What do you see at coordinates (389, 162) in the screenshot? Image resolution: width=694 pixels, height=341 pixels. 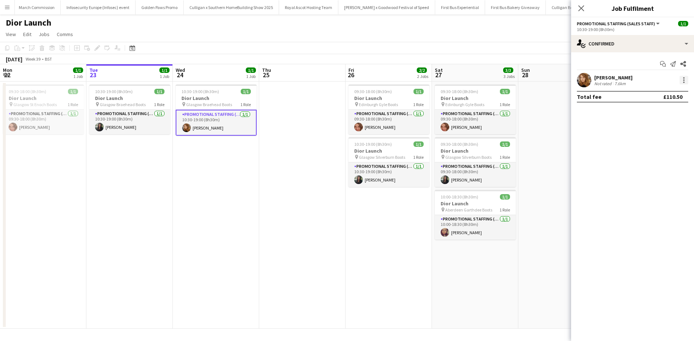 I see `div: 10:30-19:00 (8h30m)1/1Dior Launch Glasgow Silverburn Boots1 RolePromotional Staffing (Sales Staff...` at bounding box center [389, 162].